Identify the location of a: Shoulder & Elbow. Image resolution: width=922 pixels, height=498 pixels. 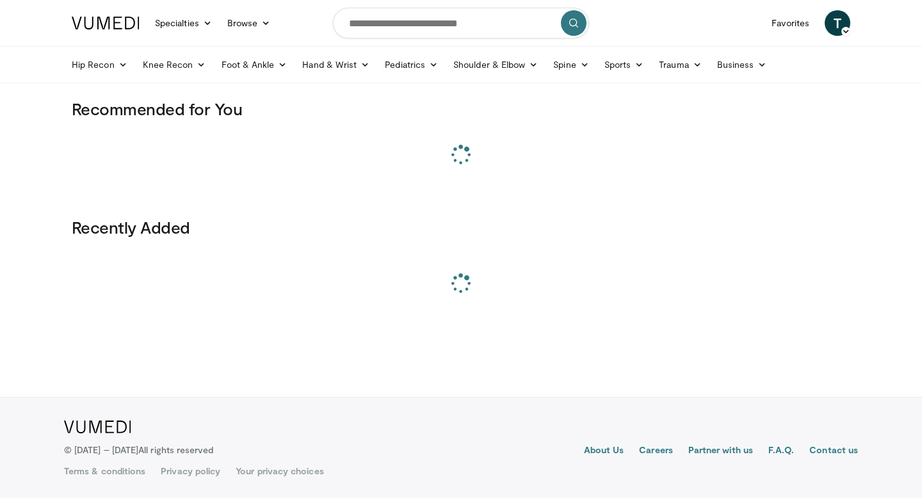
(496, 65).